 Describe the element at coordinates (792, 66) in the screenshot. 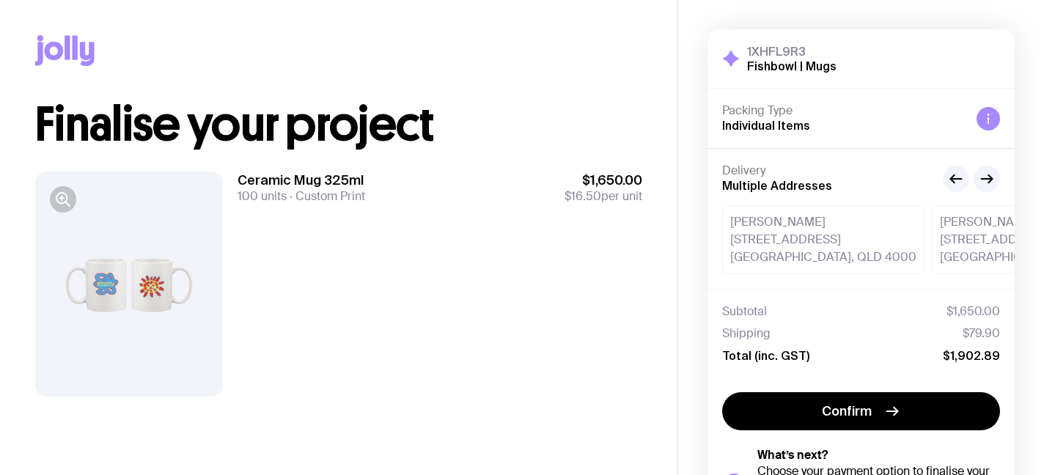

I see `h2: Fishbowl | Mugs` at that location.